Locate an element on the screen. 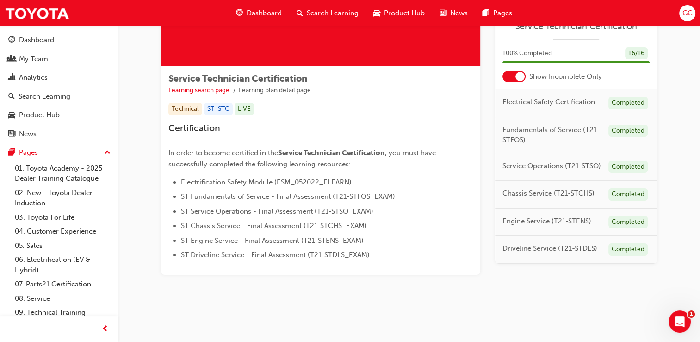  a: 09. Technical Training is located at coordinates (62, 312).